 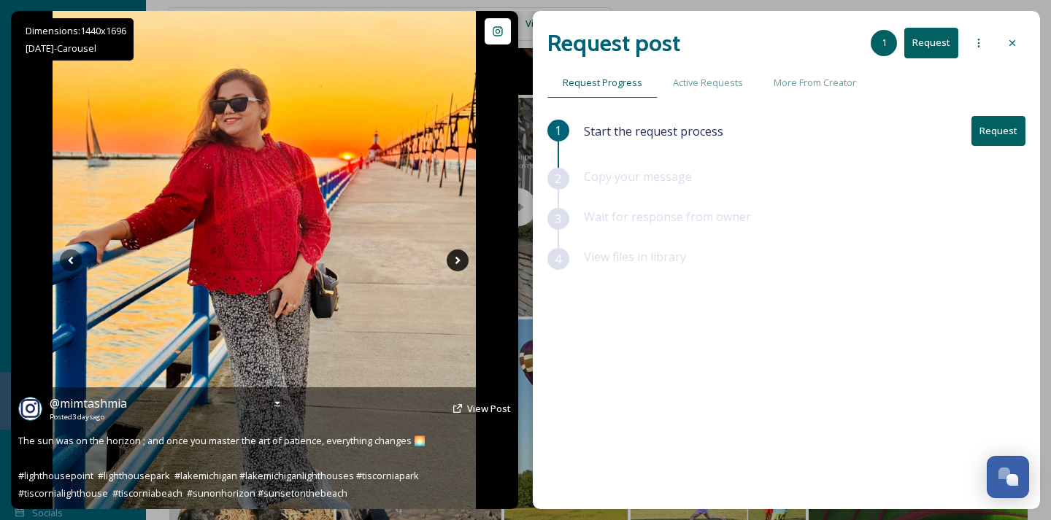 What do you see at coordinates (264, 260) in the screenshot?
I see `img: The sun was on the horizon ; and once you master the art of patience, everything changes 🌅 #light...` at bounding box center [264, 260].